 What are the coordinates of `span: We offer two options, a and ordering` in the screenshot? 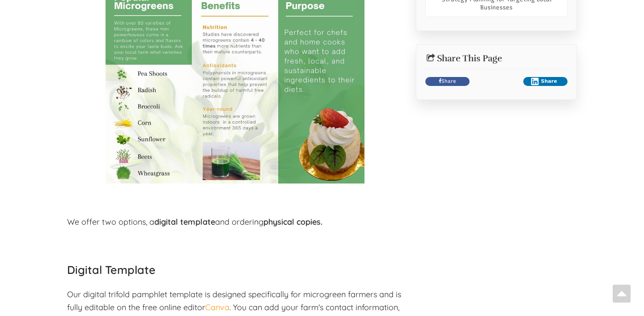 It's located at (195, 221).